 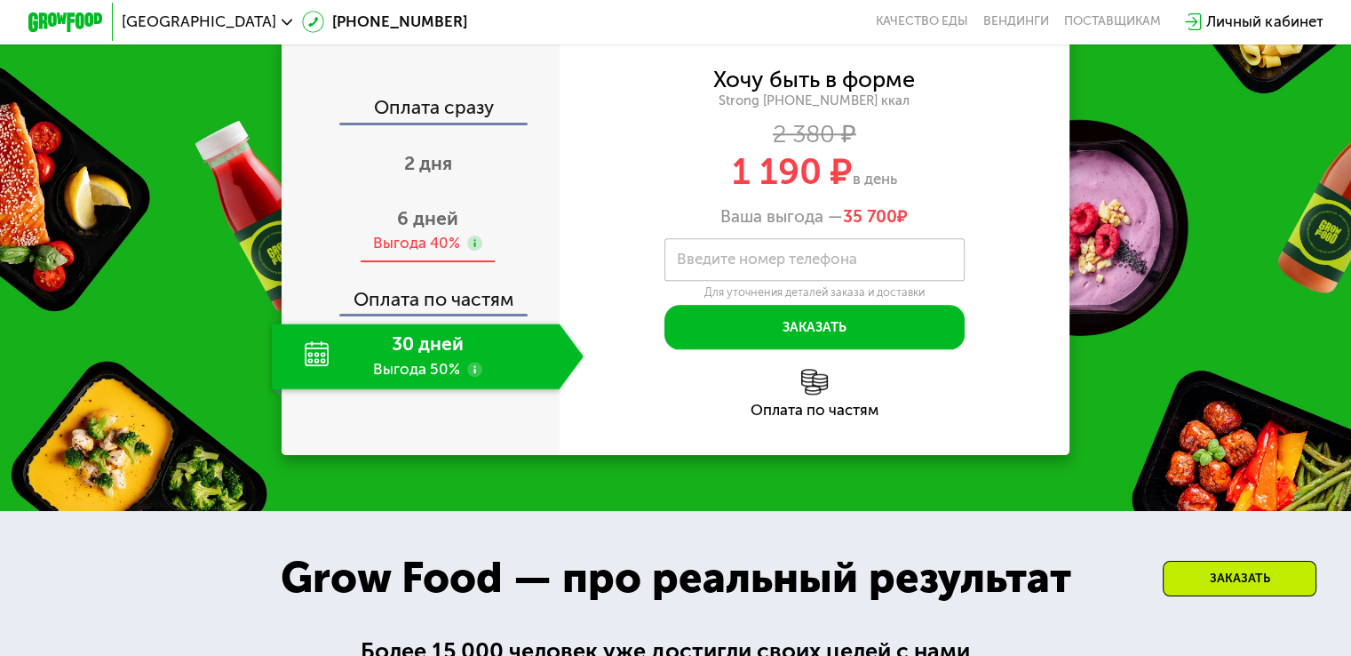 I want to click on div: Выгода 40%, so click(x=417, y=243).